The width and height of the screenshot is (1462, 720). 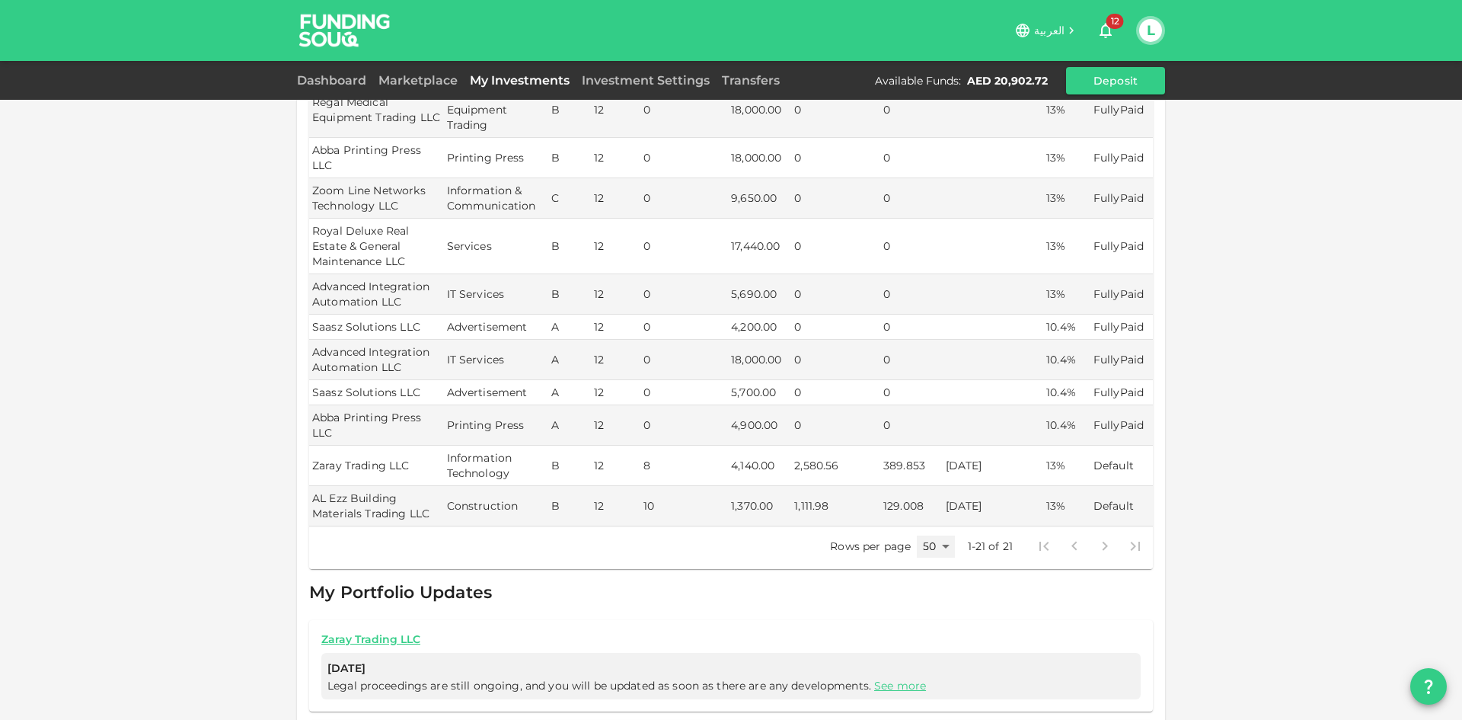 I want to click on button: L, so click(x=1151, y=30).